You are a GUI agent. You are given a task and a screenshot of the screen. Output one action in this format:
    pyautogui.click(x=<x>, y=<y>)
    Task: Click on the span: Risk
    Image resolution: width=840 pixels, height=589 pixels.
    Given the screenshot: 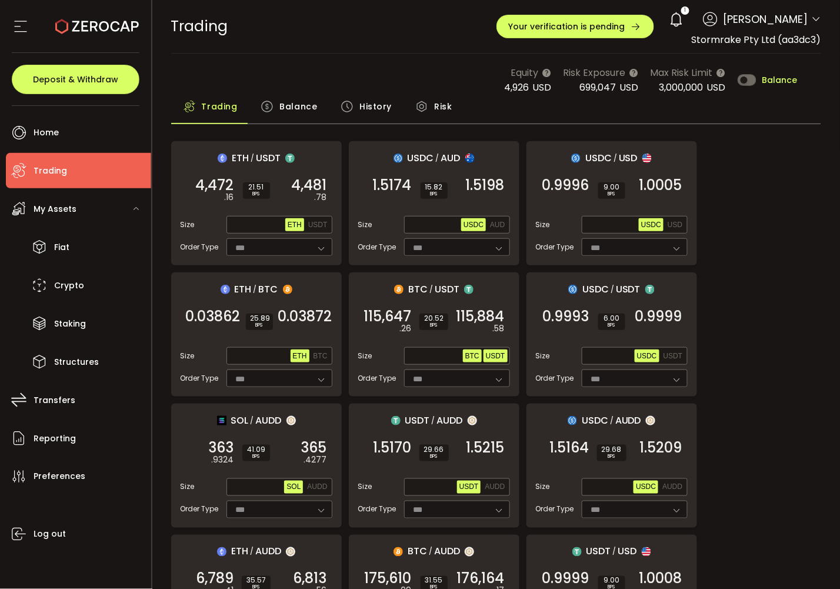 What is the action you would take?
    pyautogui.click(x=443, y=106)
    